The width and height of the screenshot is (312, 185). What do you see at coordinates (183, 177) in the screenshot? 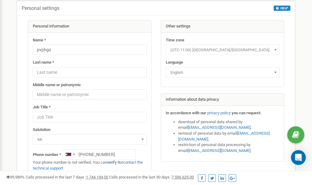
I see `u: 7 596 625,00` at bounding box center [183, 177].